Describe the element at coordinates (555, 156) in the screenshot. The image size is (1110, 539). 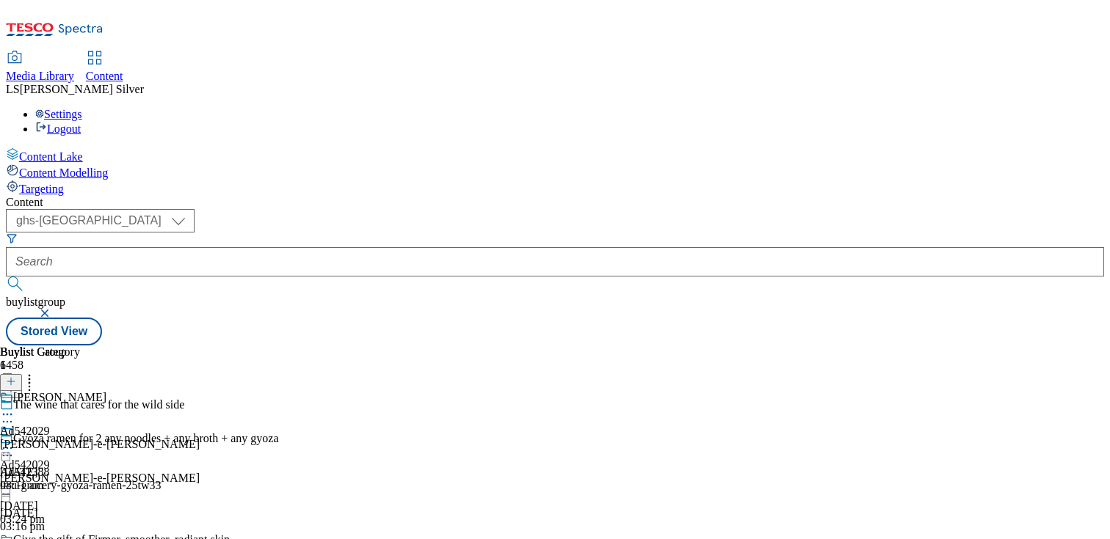
I see `a: Content Lake` at that location.